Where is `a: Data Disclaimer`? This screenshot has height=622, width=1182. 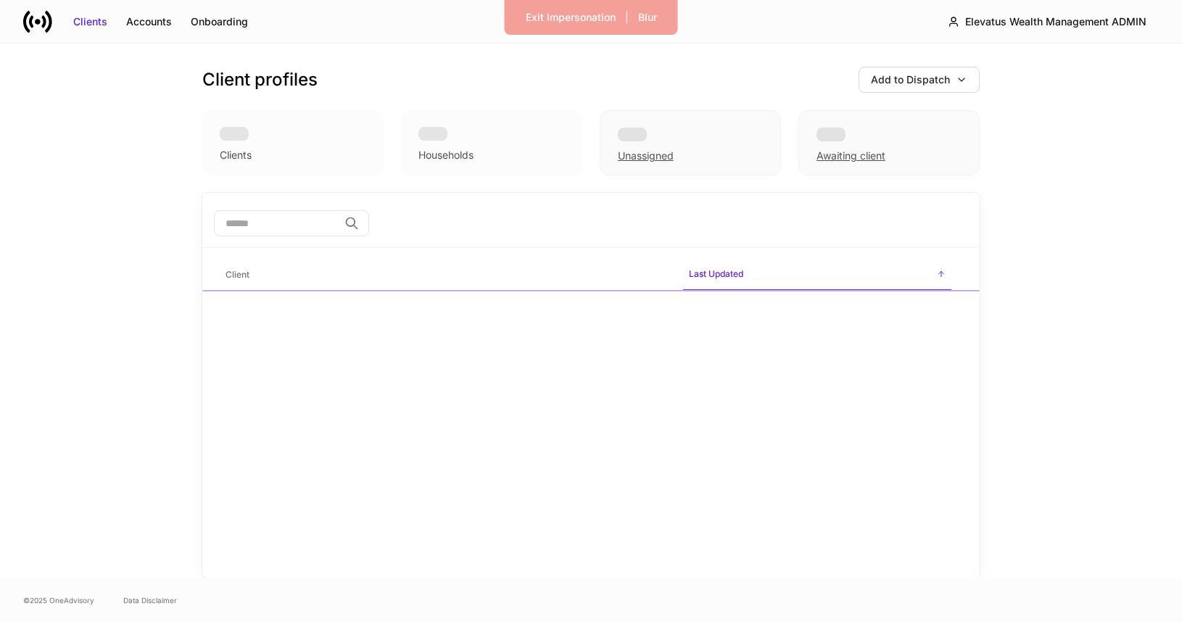 a: Data Disclaimer is located at coordinates (150, 600).